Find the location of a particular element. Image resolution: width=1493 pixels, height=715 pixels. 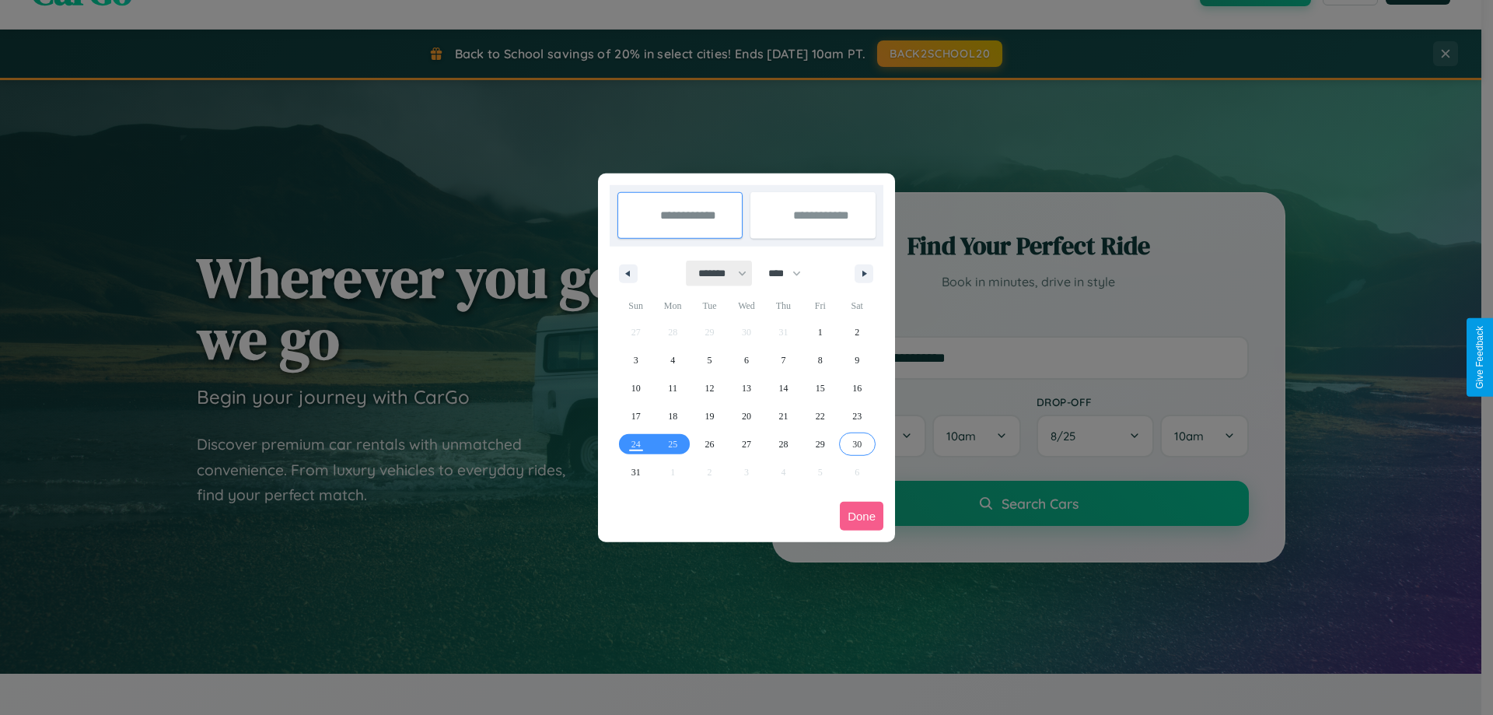

span: 16 is located at coordinates (857, 388).